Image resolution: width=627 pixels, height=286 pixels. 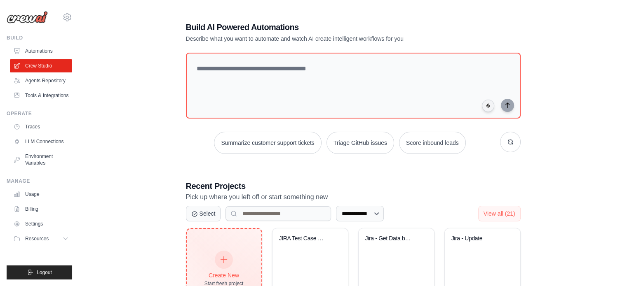 What do you see at coordinates (39, 273) in the screenshot?
I see `button: Logout` at bounding box center [39, 273].